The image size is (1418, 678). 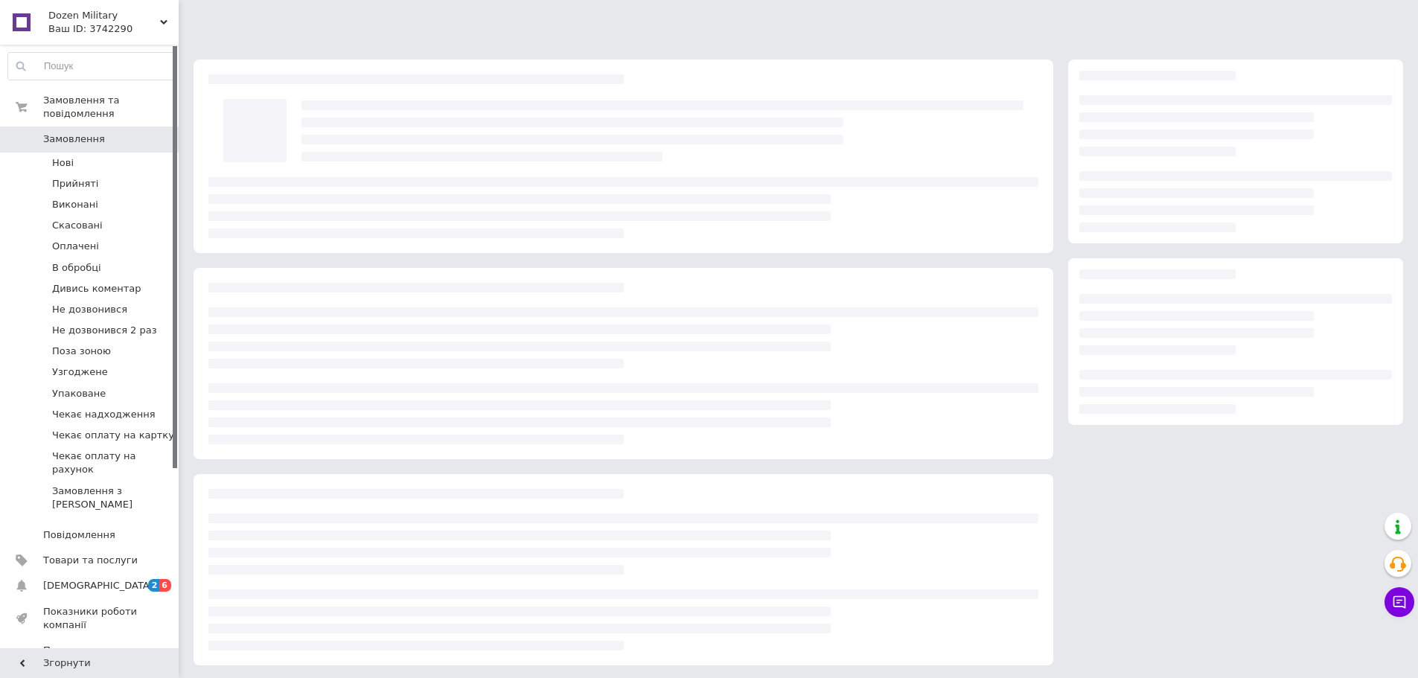 I want to click on span: Замовлення, so click(x=74, y=139).